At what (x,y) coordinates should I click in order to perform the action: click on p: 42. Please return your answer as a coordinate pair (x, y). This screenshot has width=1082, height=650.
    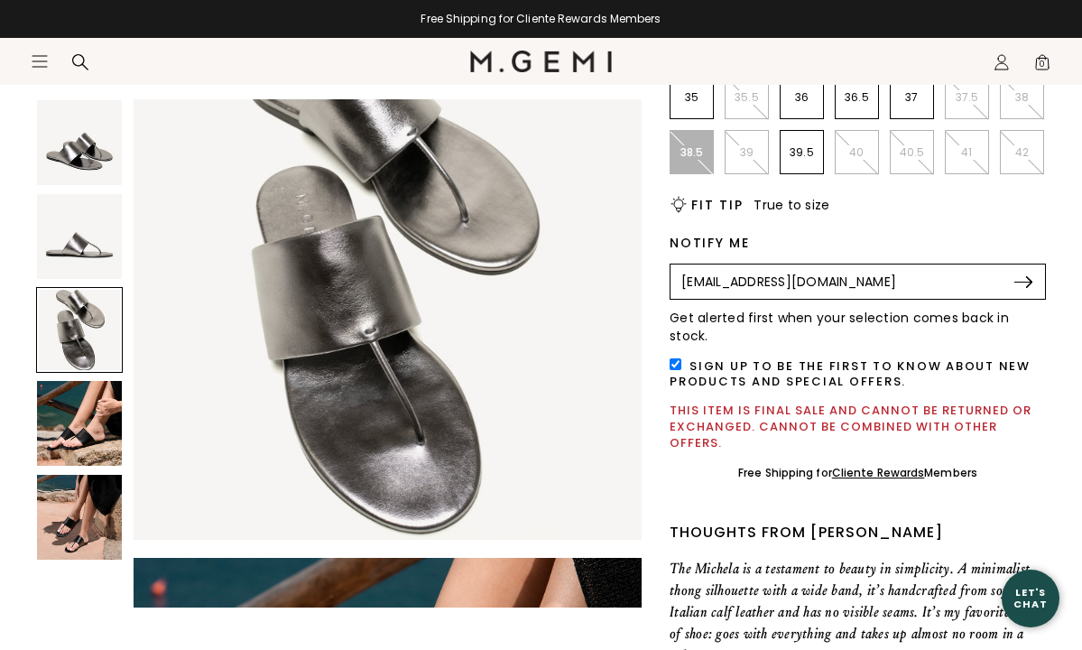
    Looking at the image, I should click on (1021, 152).